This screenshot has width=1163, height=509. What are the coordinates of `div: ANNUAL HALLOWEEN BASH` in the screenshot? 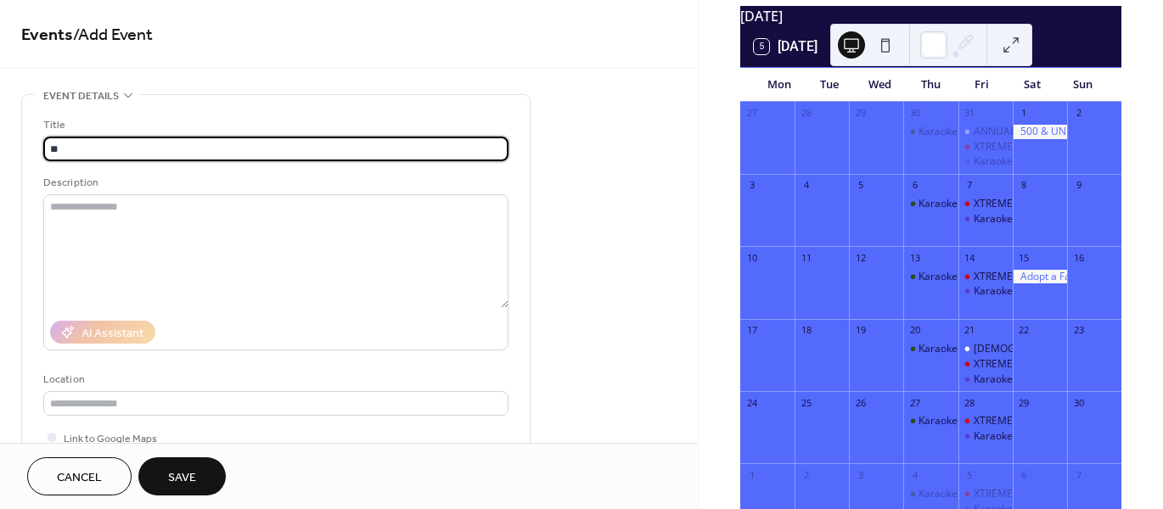 It's located at (985, 132).